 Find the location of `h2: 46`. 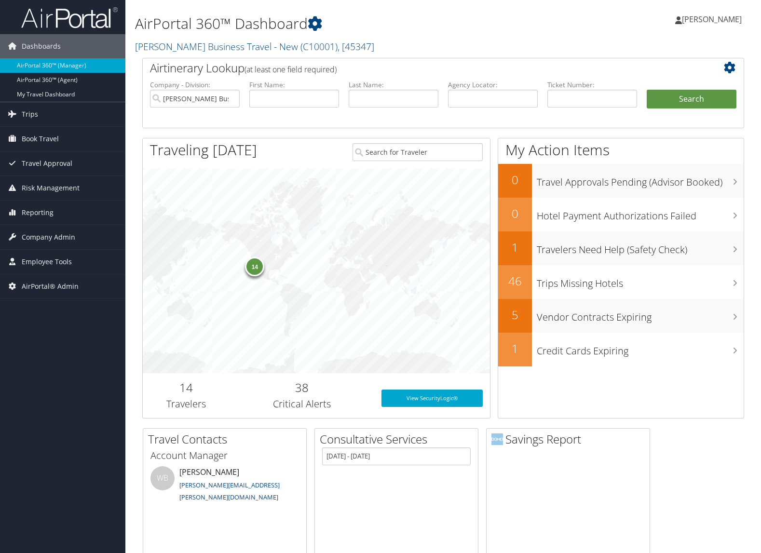

h2: 46 is located at coordinates (515, 281).